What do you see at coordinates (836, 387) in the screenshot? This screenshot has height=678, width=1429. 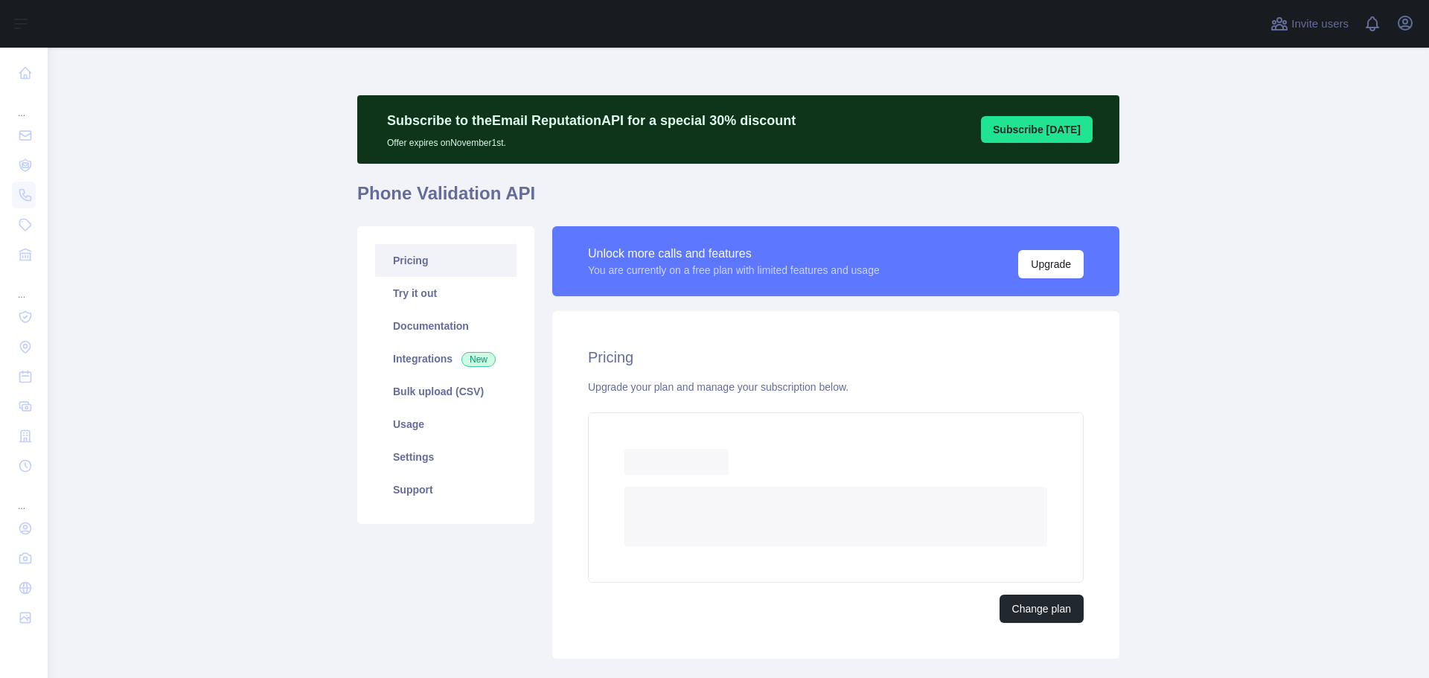 I see `div: Upgrade your plan and manage your subscription below.` at bounding box center [836, 387].